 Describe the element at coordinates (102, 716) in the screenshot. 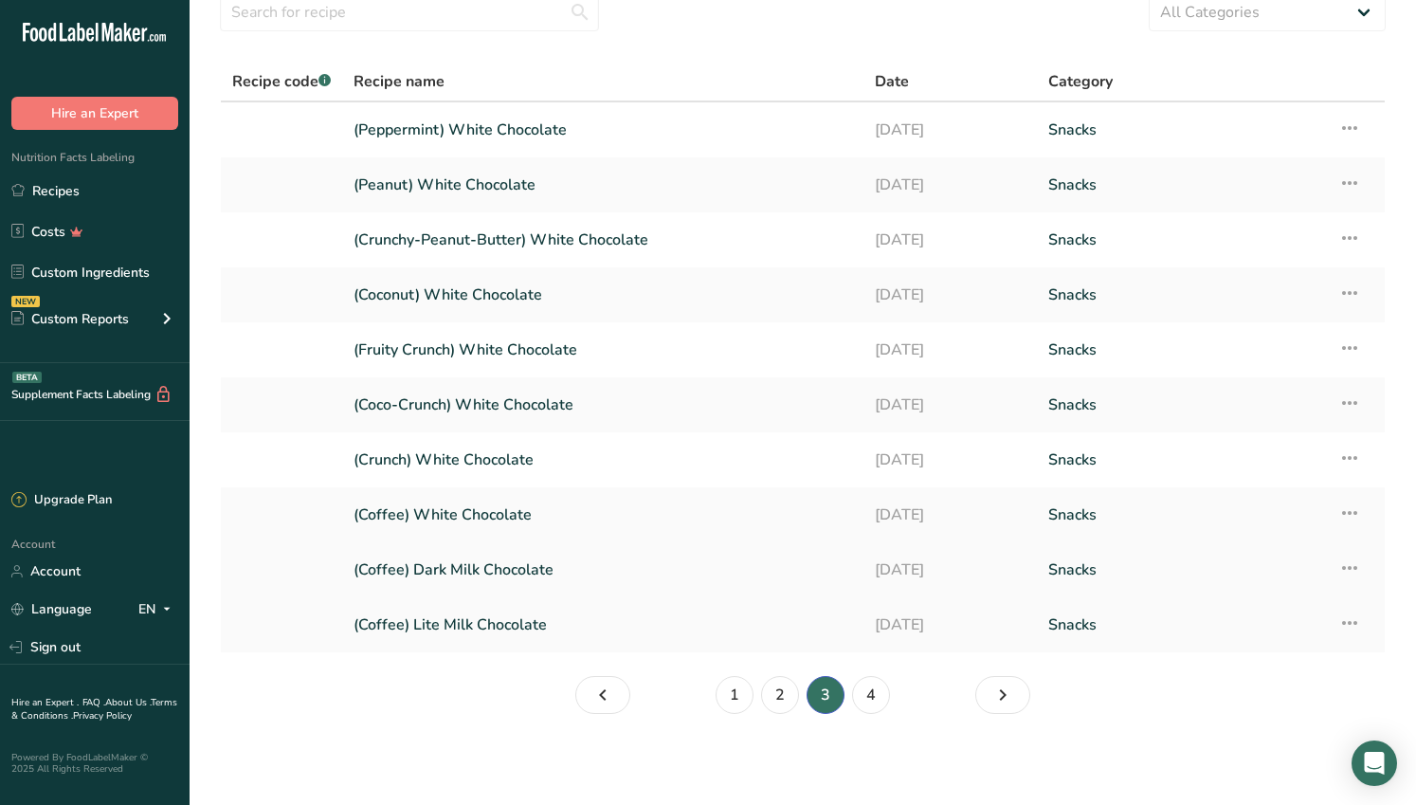

I see `a: Privacy Policy` at that location.